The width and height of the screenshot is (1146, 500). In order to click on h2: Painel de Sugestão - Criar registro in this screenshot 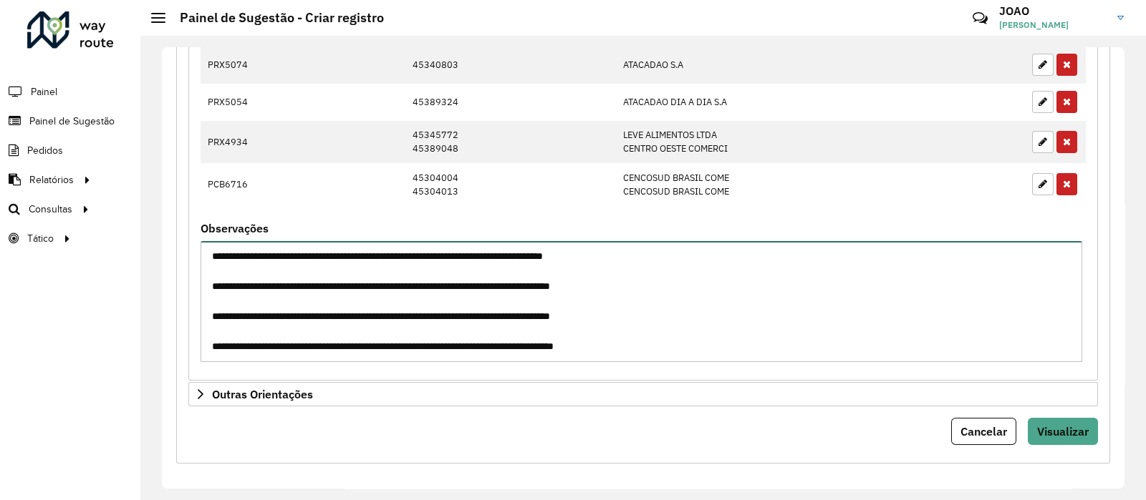, I will do `click(274, 18)`.